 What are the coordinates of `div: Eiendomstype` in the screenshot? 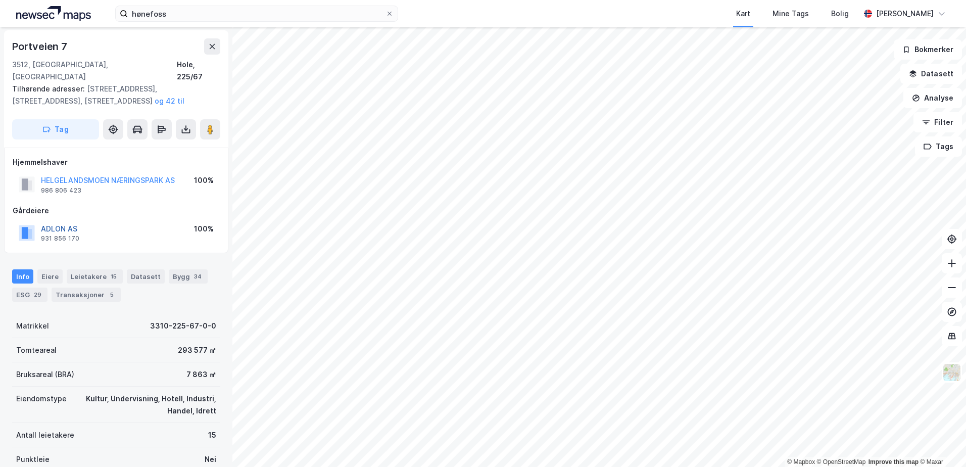 It's located at (41, 399).